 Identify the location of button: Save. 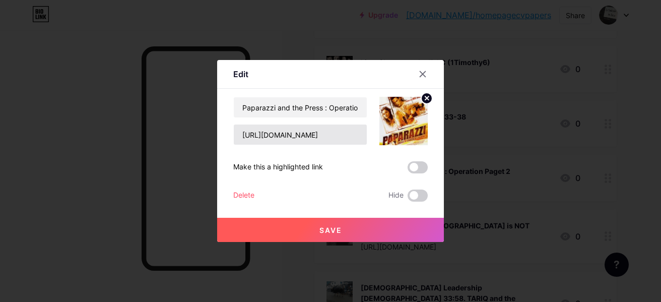
(330, 230).